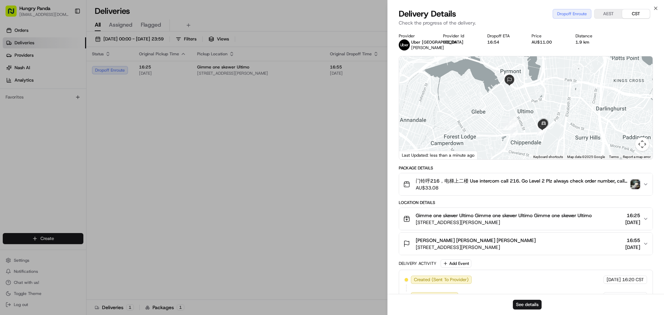 Image resolution: width=664 pixels, height=315 pixels. I want to click on div: Past conversations, so click(27, 93).